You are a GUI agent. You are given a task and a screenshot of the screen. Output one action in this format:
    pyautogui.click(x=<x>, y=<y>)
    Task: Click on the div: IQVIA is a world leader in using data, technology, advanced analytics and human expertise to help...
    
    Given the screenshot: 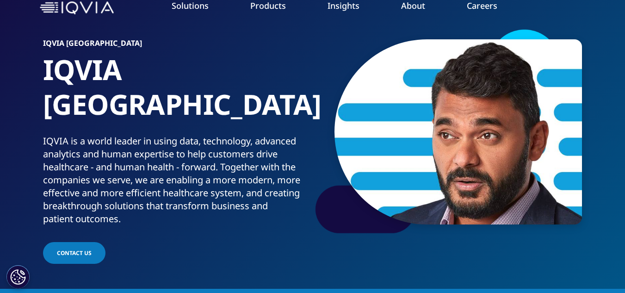 What is the action you would take?
    pyautogui.click(x=176, y=180)
    